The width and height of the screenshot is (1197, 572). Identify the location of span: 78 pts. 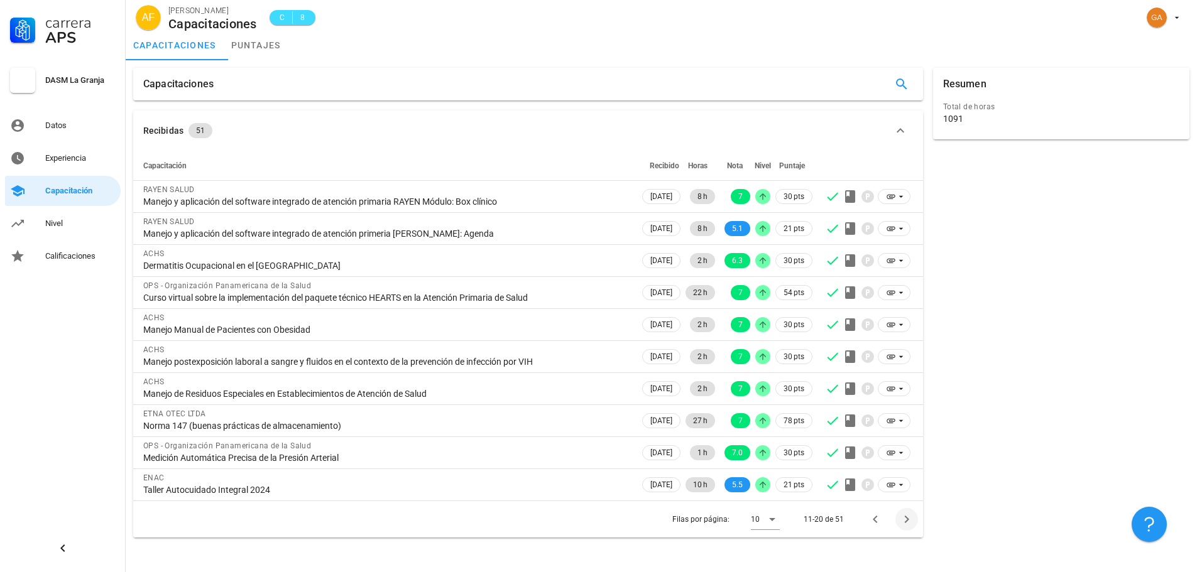
(793, 421).